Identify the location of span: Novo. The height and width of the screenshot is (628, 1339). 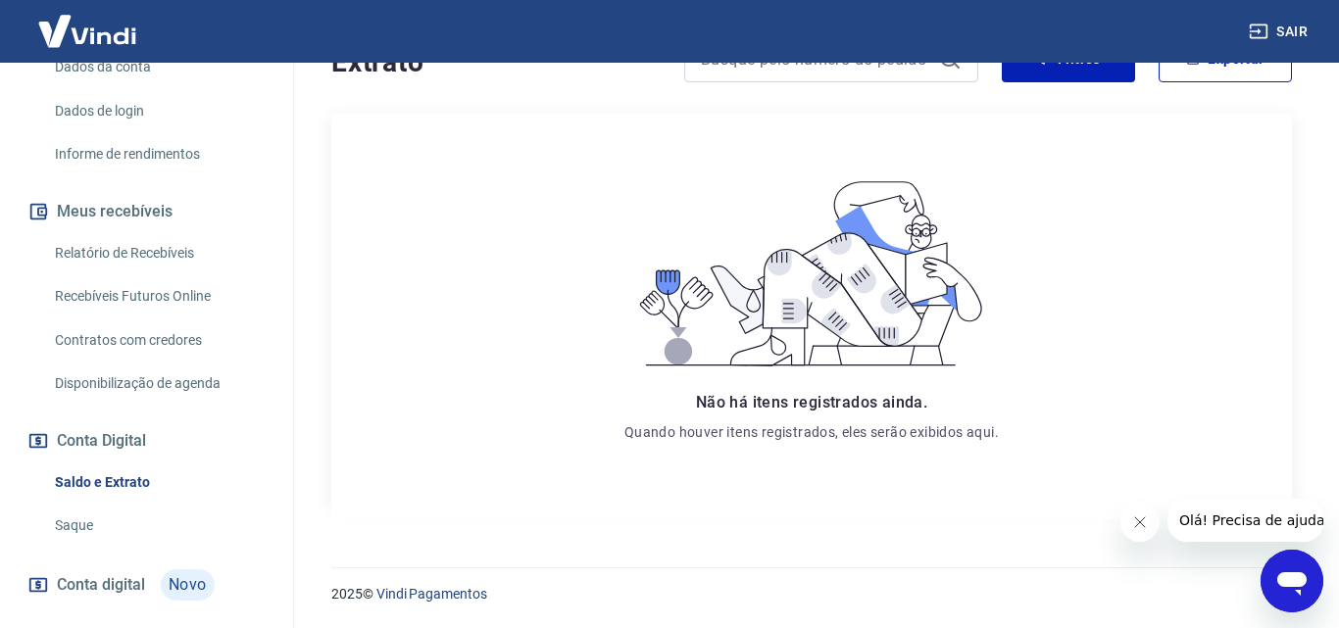
(187, 585).